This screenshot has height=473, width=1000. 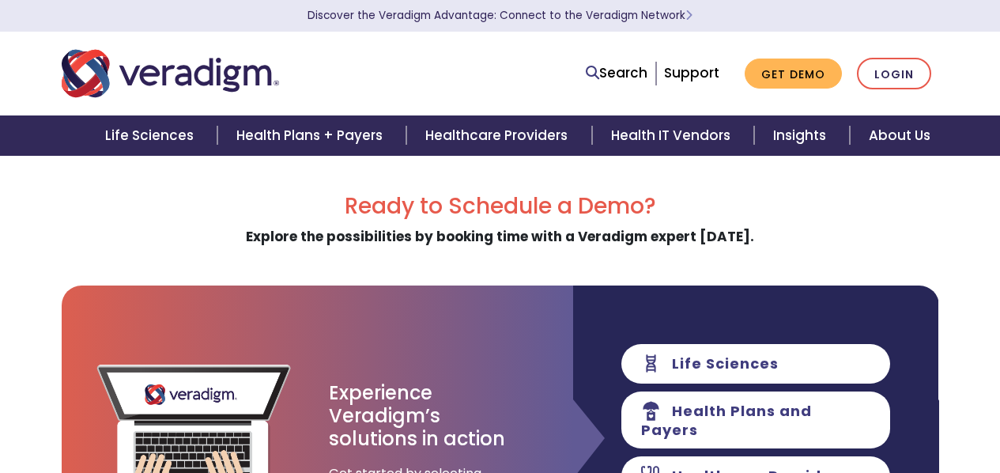 I want to click on a: Healthcare Providers, so click(x=499, y=135).